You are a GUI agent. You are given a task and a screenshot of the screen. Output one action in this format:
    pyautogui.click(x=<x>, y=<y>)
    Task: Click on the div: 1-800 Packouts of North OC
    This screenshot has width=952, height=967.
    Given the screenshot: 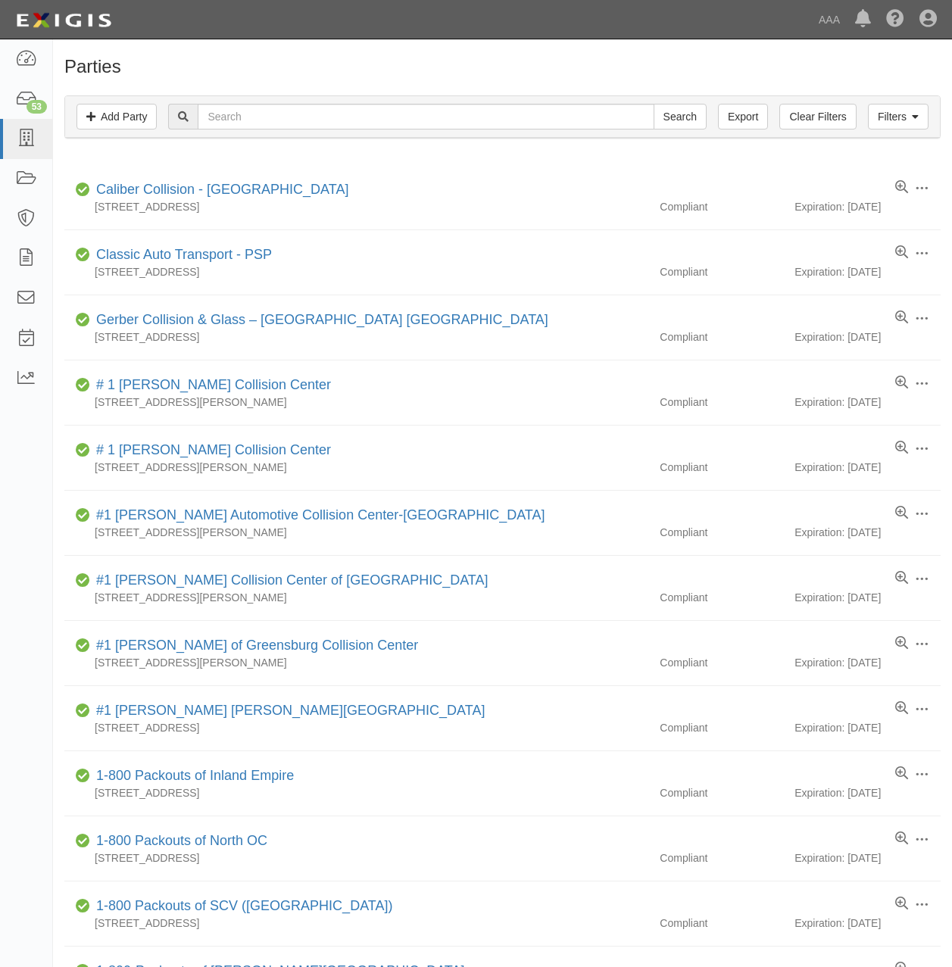 What is the action you would take?
    pyautogui.click(x=179, y=842)
    